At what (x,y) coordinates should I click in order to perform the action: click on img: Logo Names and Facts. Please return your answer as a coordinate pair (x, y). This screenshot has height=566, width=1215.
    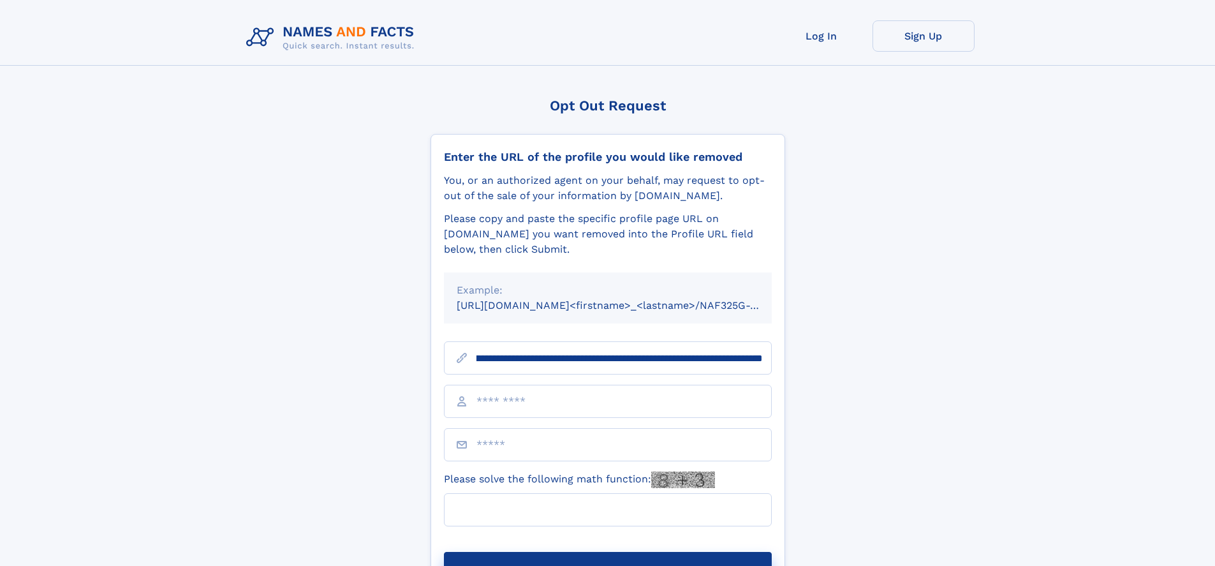
    Looking at the image, I should click on (333, 38).